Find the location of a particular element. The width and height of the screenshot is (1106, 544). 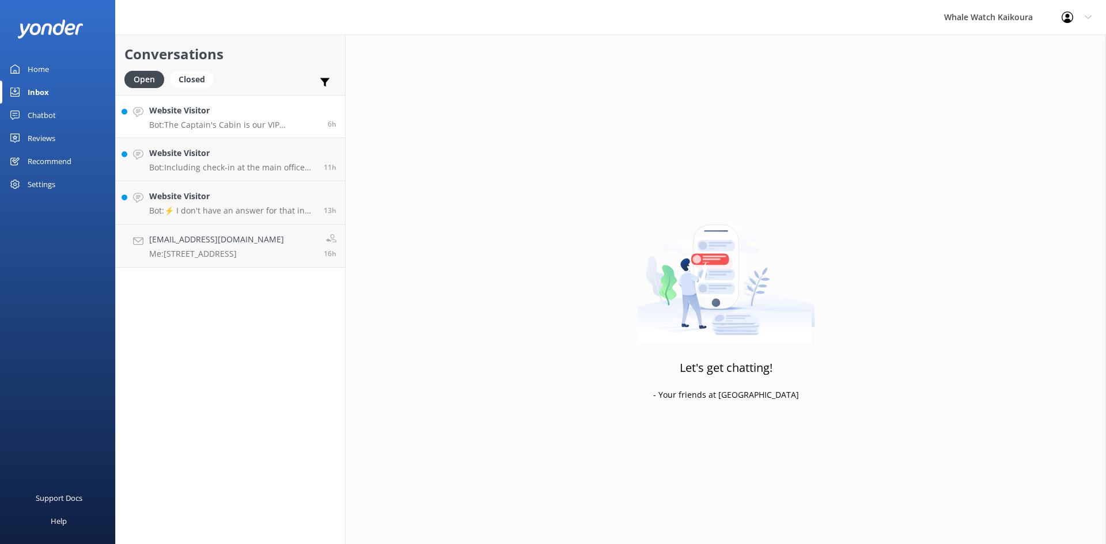

div: Support Docs is located at coordinates (59, 498).